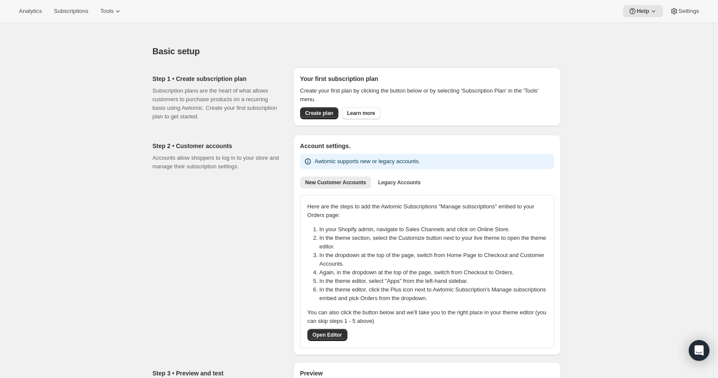 The width and height of the screenshot is (718, 378). Describe the element at coordinates (399, 182) in the screenshot. I see `button: Legacy Accounts` at that location.